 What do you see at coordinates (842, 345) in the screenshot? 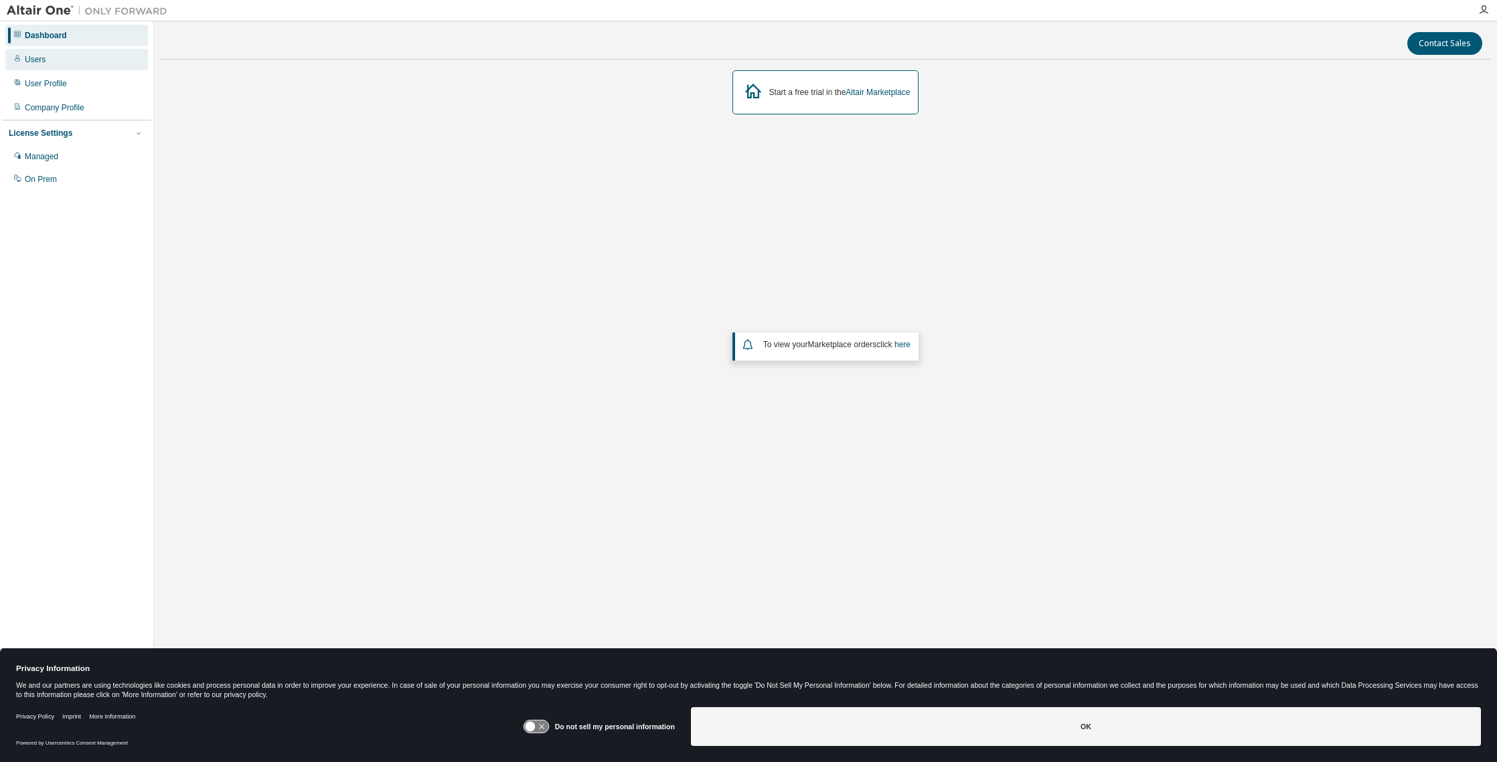
I see `em: Marketplace orders` at bounding box center [842, 345].